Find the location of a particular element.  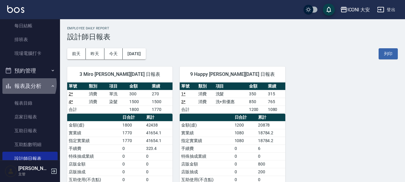

td: 20878 is located at coordinates (271, 125).